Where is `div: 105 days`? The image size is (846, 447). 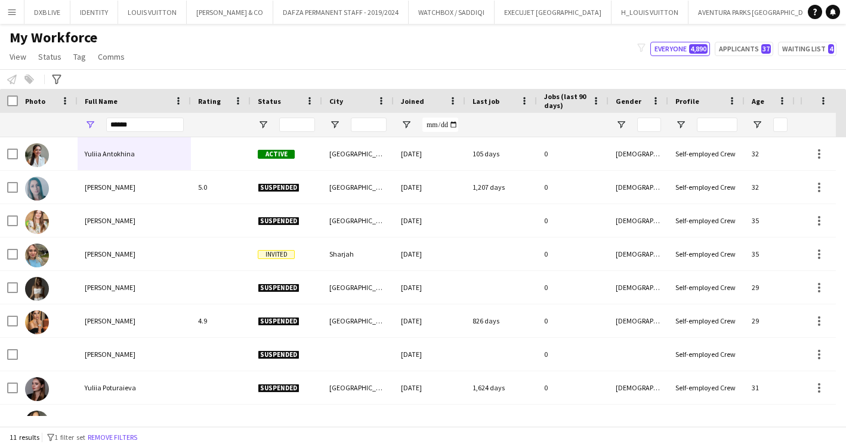
div: 105 days is located at coordinates (501, 153).